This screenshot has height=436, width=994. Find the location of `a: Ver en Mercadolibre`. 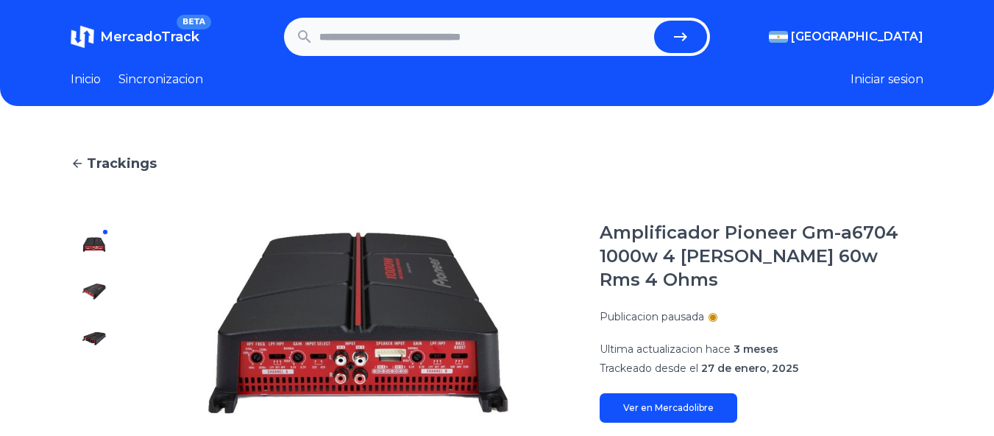

a: Ver en Mercadolibre is located at coordinates (668, 408).